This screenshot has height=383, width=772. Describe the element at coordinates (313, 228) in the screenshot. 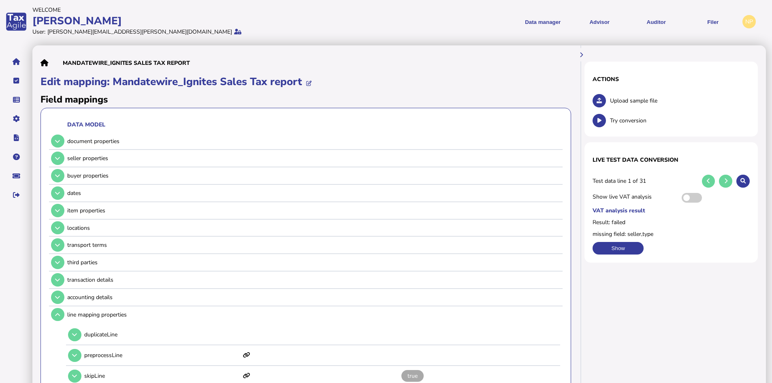

I see `div: locations` at that location.